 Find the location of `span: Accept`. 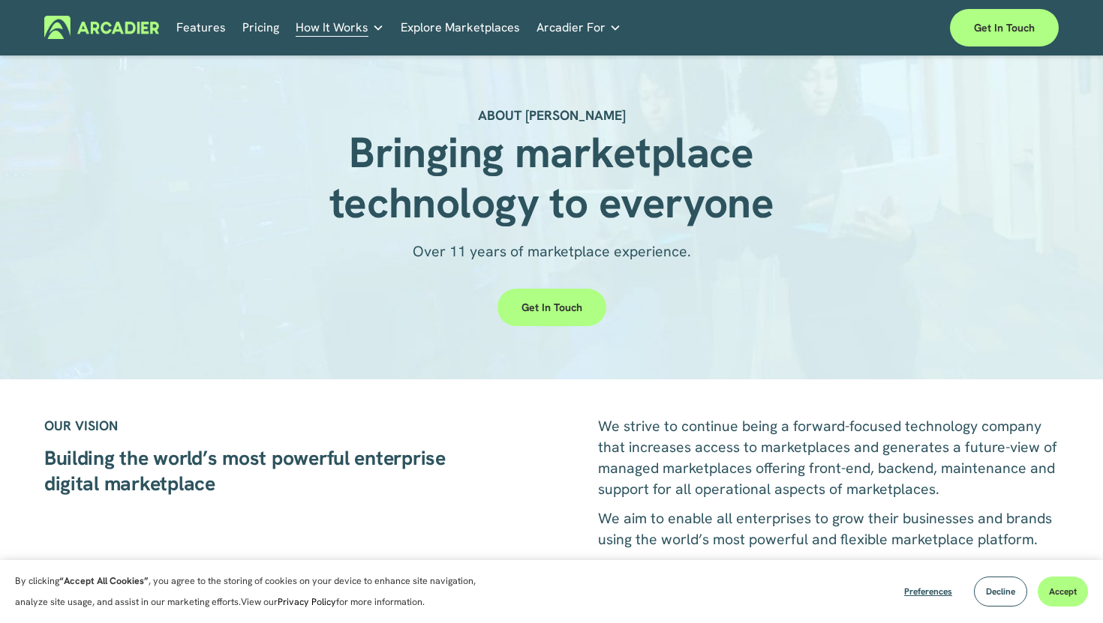

span: Accept is located at coordinates (1062, 592).